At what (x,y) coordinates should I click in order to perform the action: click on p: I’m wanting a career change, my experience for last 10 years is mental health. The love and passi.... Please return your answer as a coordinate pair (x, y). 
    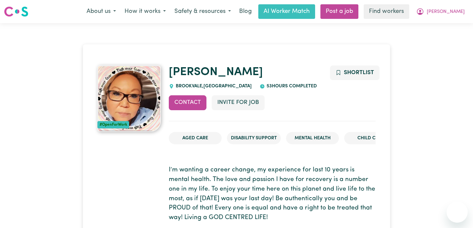
    Looking at the image, I should click on (272, 194).